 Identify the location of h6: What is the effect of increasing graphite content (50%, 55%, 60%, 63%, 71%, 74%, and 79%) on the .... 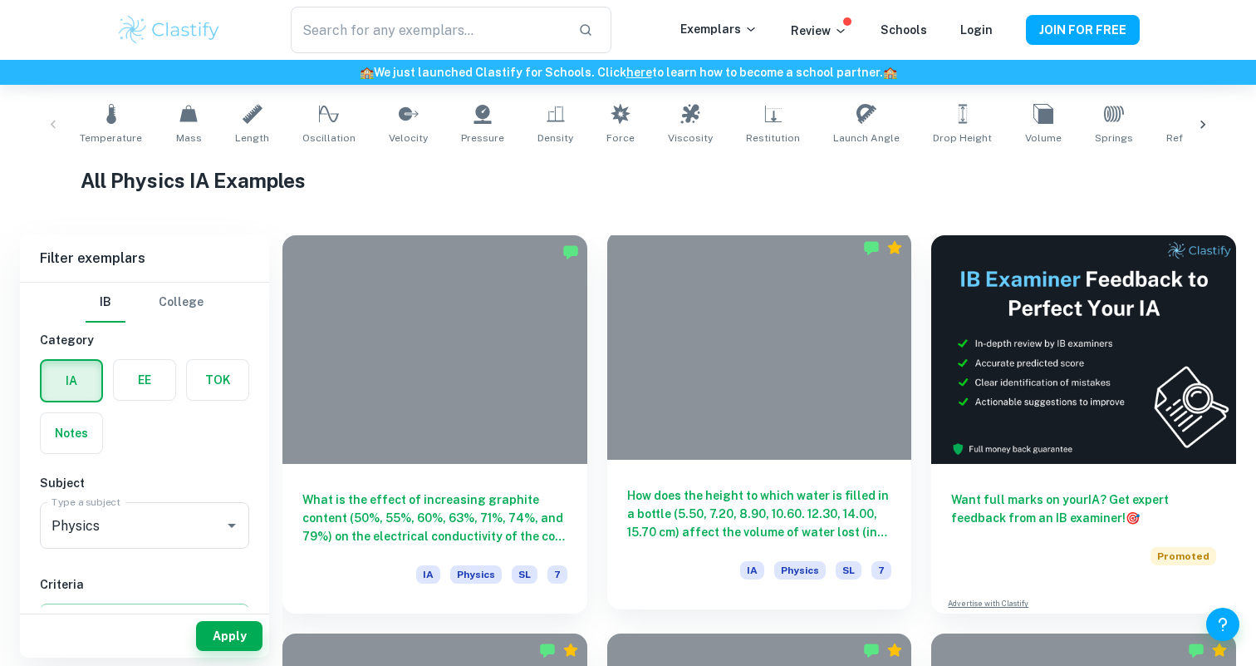
(435, 518).